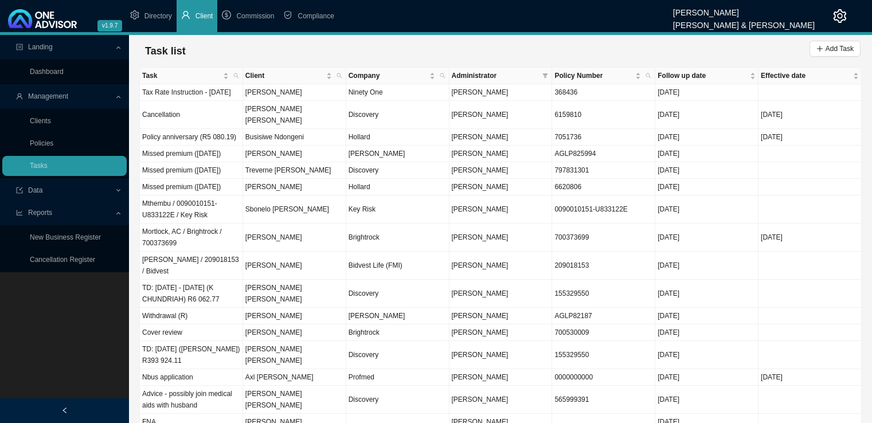  What do you see at coordinates (191, 115) in the screenshot?
I see `td: Cancellation` at bounding box center [191, 115].